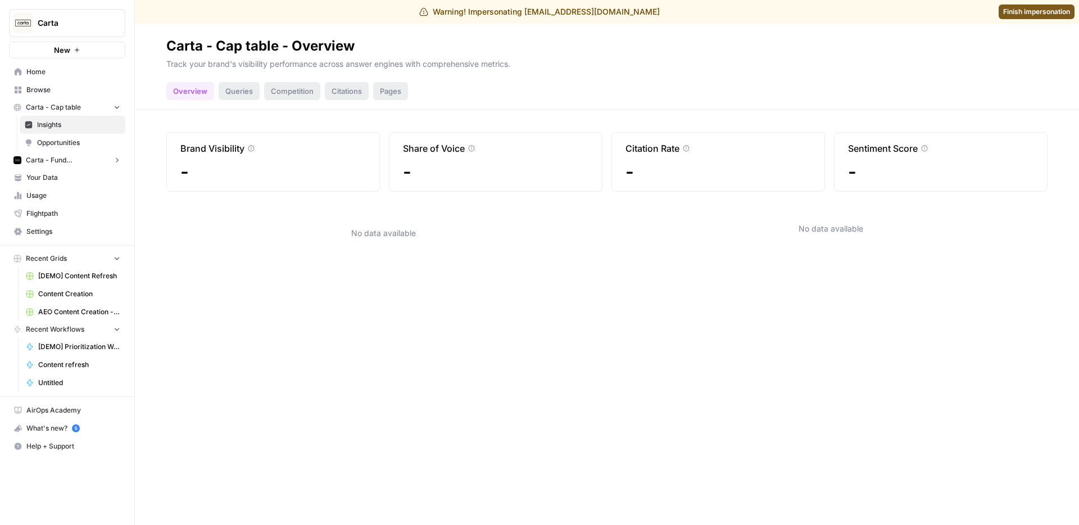 This screenshot has height=525, width=1079. I want to click on button: Recent Workflows, so click(67, 329).